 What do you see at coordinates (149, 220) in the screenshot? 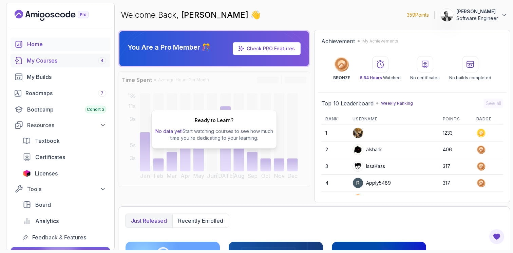
I see `button: Just released` at bounding box center [149, 220].